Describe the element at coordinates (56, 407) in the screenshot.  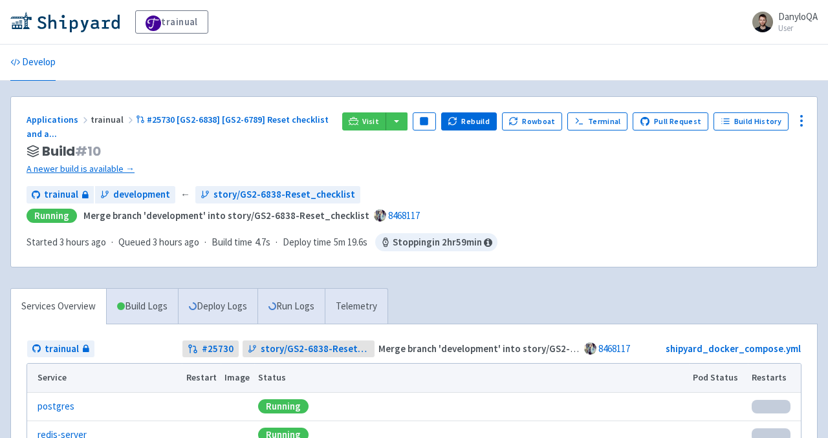
I see `a: postgres` at that location.